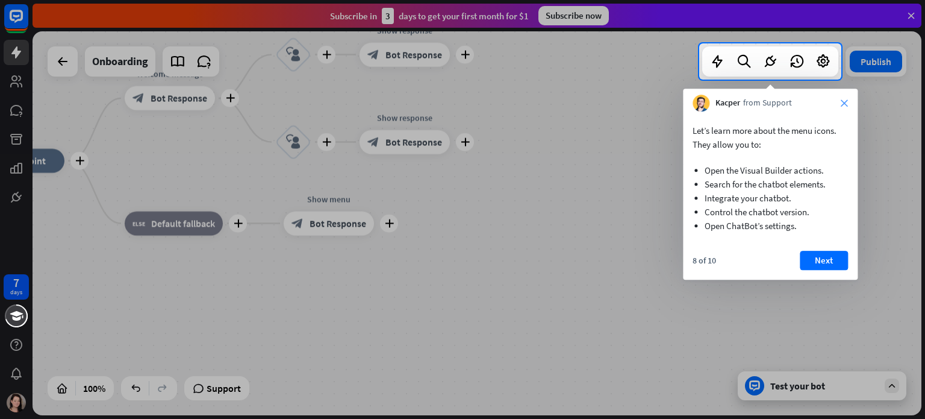 The image size is (925, 419). What do you see at coordinates (770, 211) in the screenshot?
I see `li: Control the chatbot version.` at bounding box center [770, 211].